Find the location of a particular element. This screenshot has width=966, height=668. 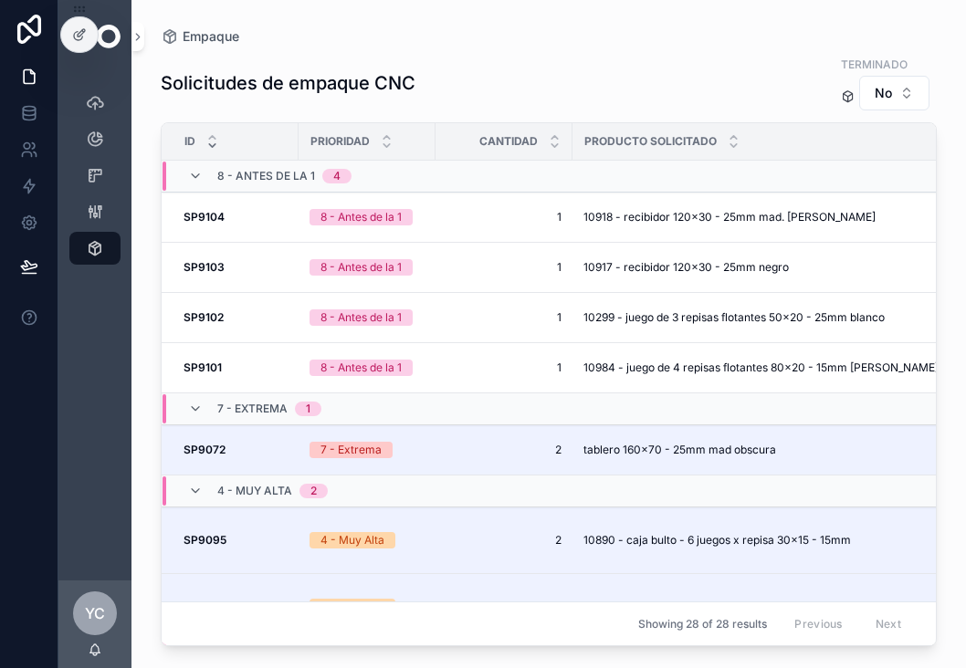

span: 4 - Muy Alta is located at coordinates (255, 491).